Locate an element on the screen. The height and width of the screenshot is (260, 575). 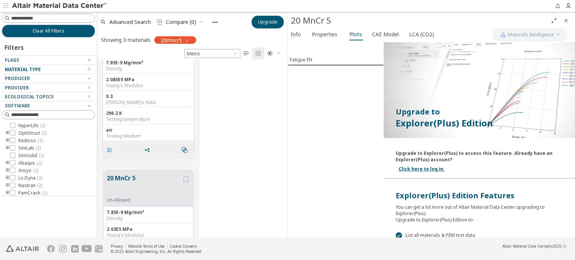
button: Theme is located at coordinates (274, 54).